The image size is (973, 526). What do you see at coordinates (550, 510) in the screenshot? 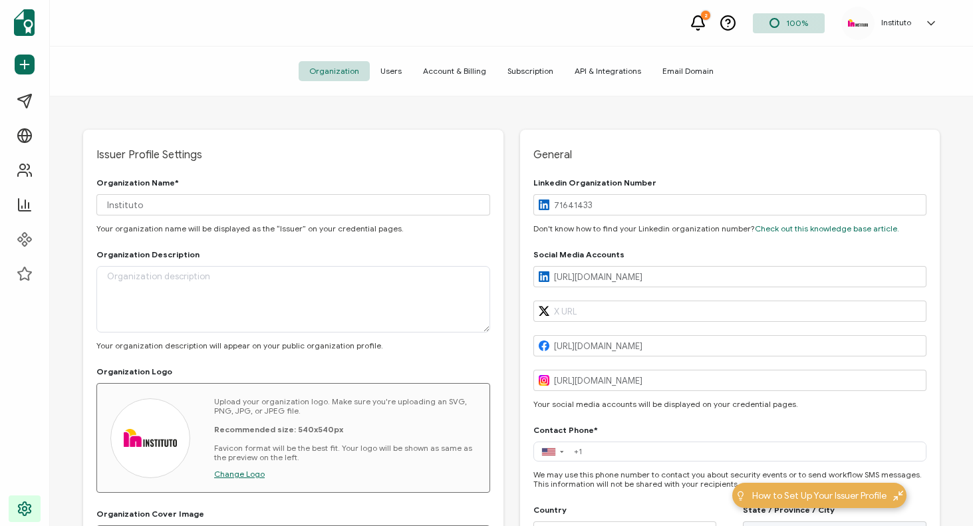
I see `h2: Country` at bounding box center [550, 510].